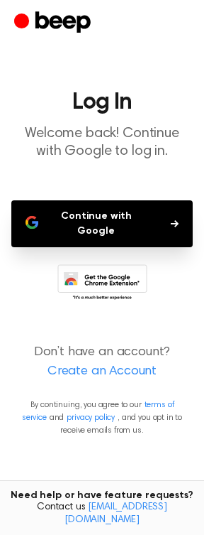 Image resolution: width=204 pixels, height=535 pixels. I want to click on button: Continue with Google, so click(102, 224).